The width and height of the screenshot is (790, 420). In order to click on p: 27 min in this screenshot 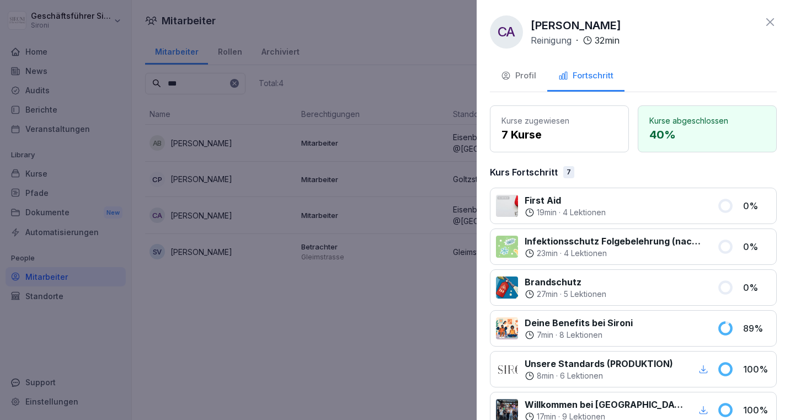, I will do `click(547, 294)`.